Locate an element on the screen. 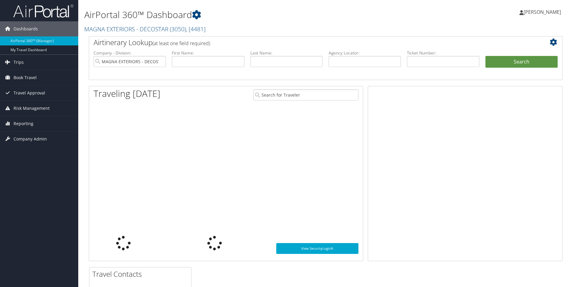 This screenshot has width=573, height=287. span: (at least one field required) is located at coordinates (181, 43).